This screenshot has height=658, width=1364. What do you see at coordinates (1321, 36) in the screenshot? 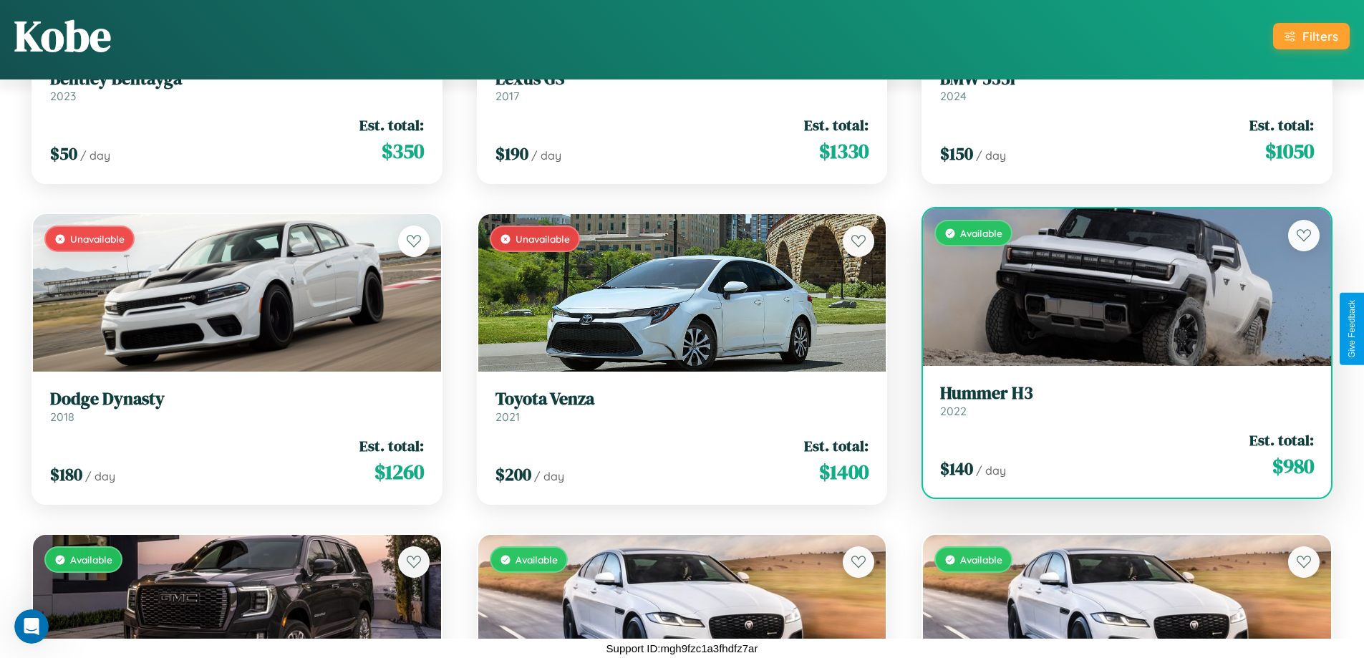
I see `div: Filters` at bounding box center [1321, 36].